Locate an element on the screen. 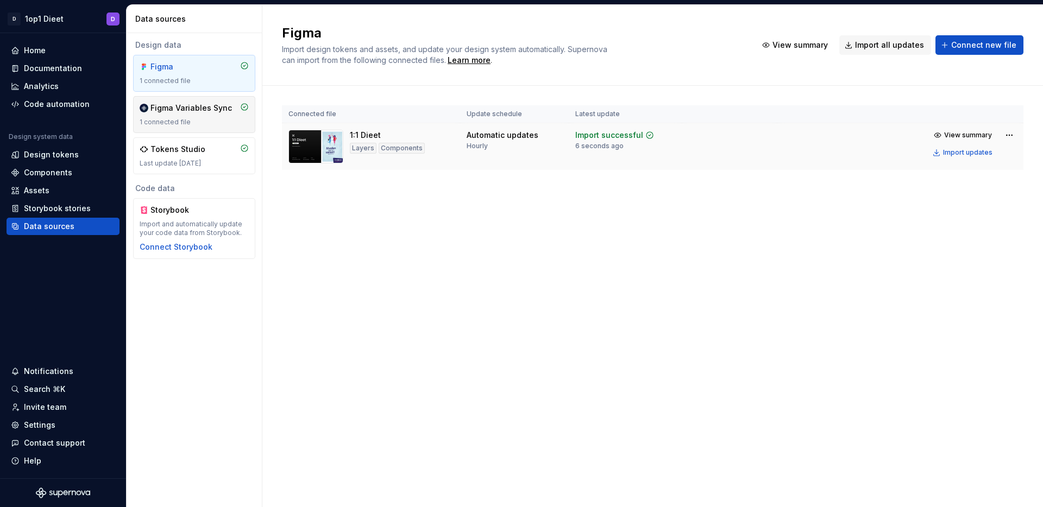 The height and width of the screenshot is (507, 1043). a: StorybookImport and automatically update your code data from Storybook.Connect Storybook is located at coordinates (194, 229).